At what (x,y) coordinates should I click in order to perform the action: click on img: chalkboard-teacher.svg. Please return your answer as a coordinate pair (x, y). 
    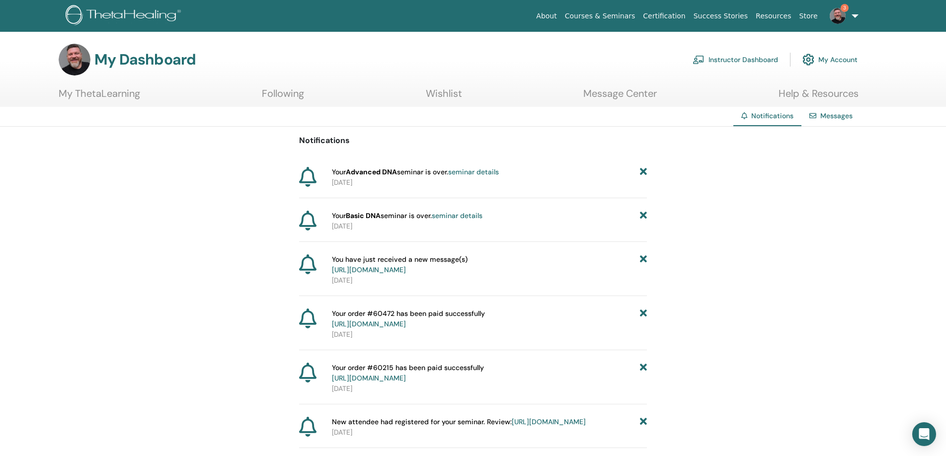
    Looking at the image, I should click on (698, 60).